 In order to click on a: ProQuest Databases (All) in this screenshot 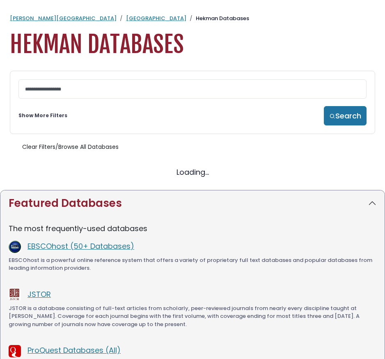, I will do `click(74, 350)`.